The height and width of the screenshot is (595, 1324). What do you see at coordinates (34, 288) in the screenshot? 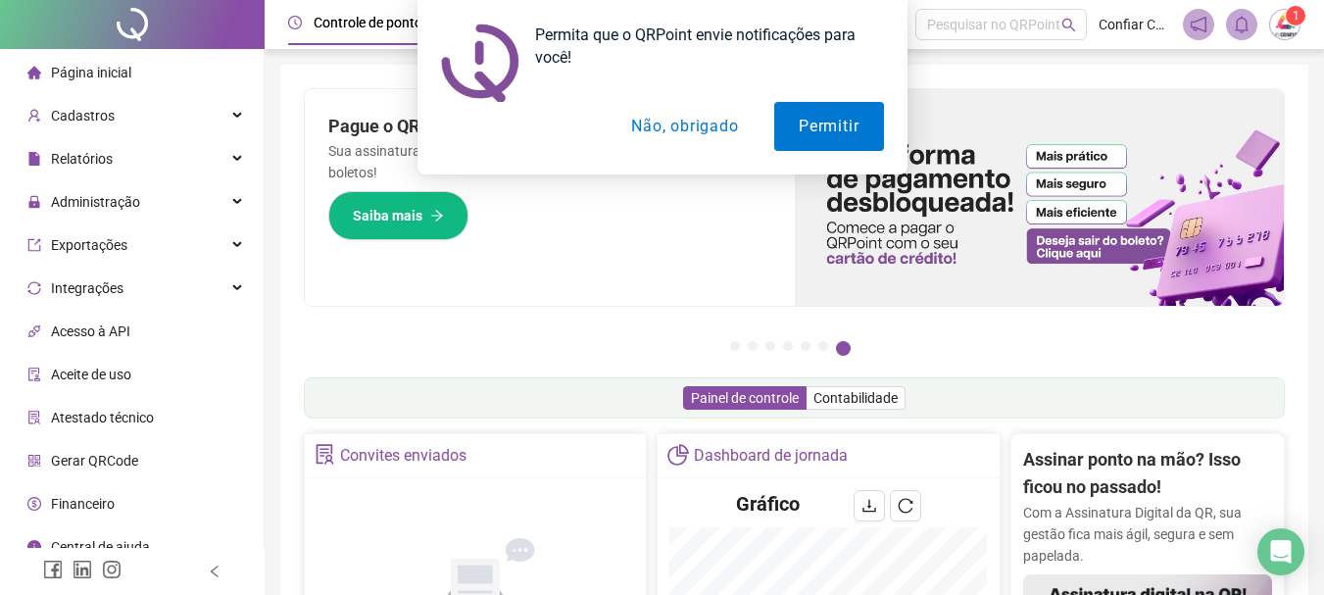
I see `span: sync` at bounding box center [34, 288].